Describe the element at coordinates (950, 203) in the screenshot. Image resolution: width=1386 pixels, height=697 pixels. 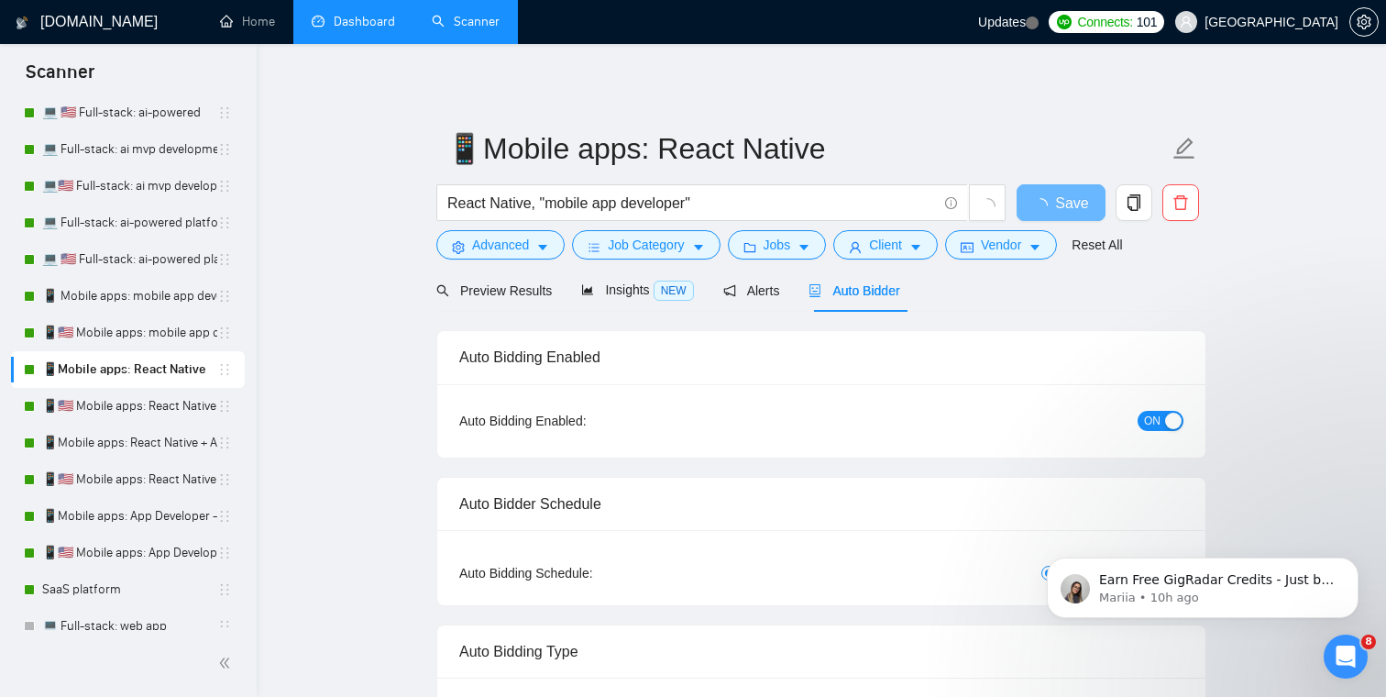
I see `span: info-circle` at that location.